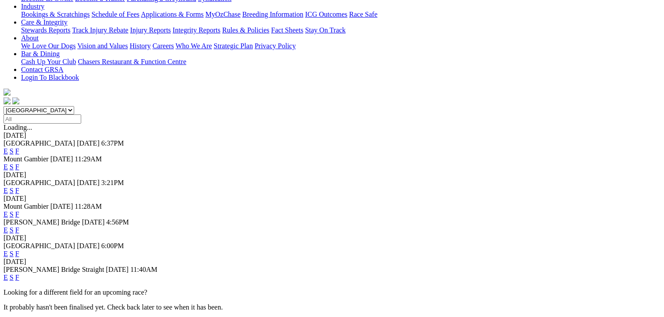 Image resolution: width=664 pixels, height=317 pixels. I want to click on img: logo-grsa-white.png, so click(7, 92).